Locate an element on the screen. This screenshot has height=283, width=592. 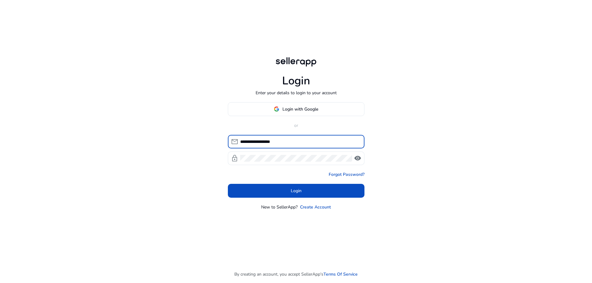
span: Login is located at coordinates (296, 191).